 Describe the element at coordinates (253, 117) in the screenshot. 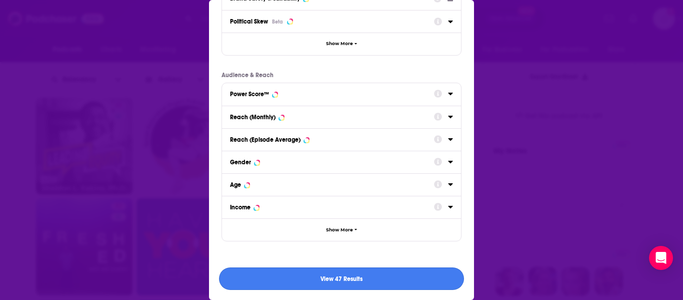

I see `div: Reach (Monthly)` at that location.